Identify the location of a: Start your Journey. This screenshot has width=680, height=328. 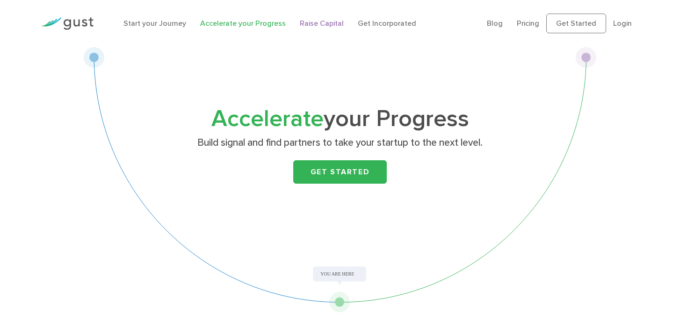
(155, 23).